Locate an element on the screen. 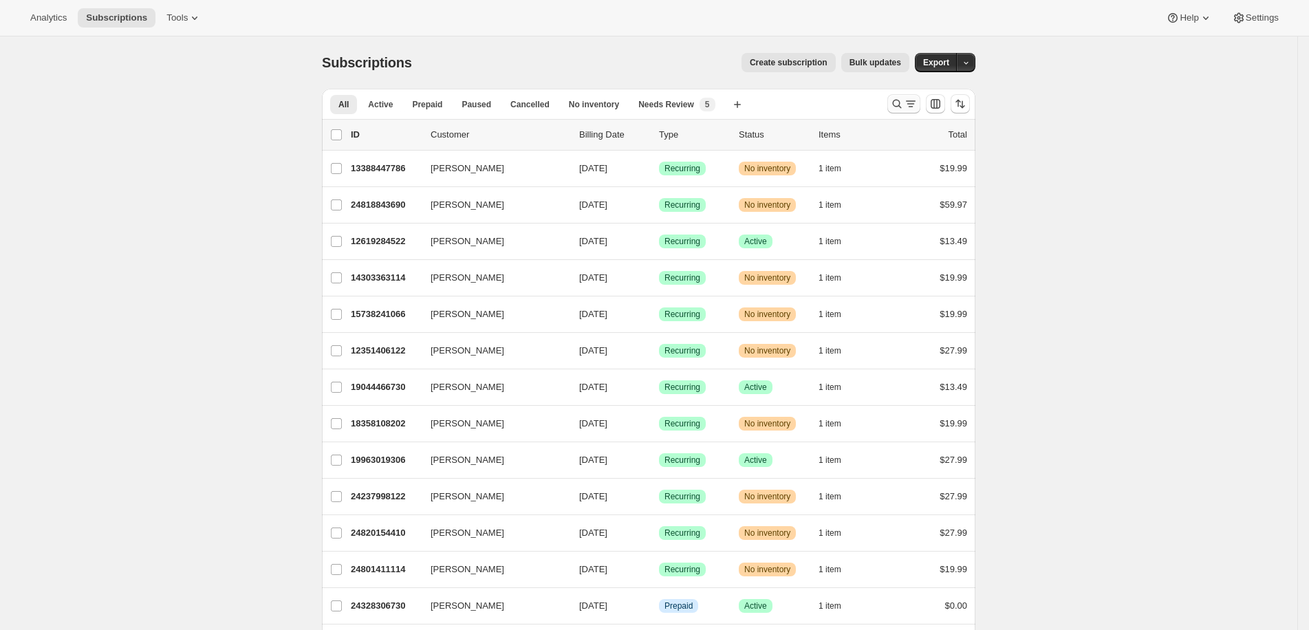 This screenshot has width=1309, height=630. p: 19044466730 is located at coordinates (385, 387).